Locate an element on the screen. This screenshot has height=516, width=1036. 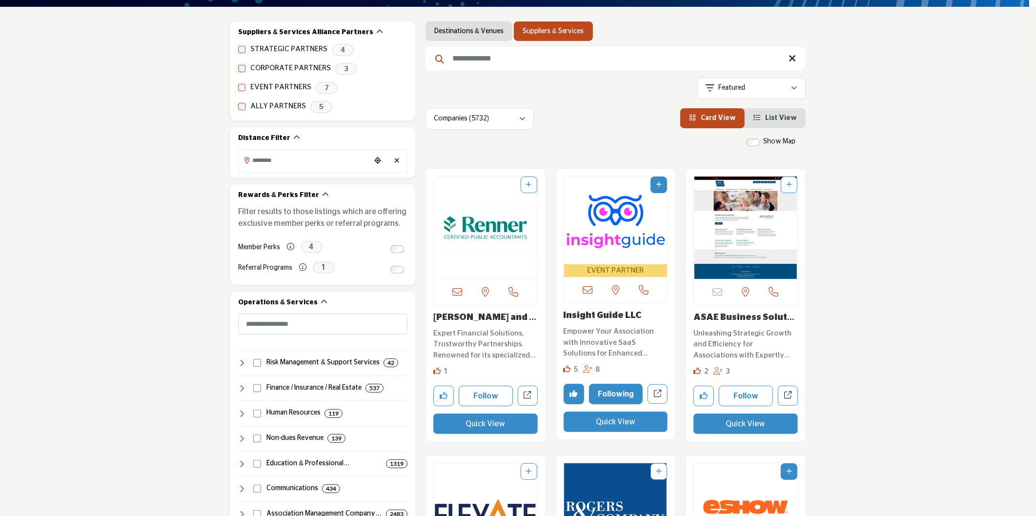
h4: Education & Professional Development: Training, certification, career development, and learning s... is located at coordinates (324, 464).